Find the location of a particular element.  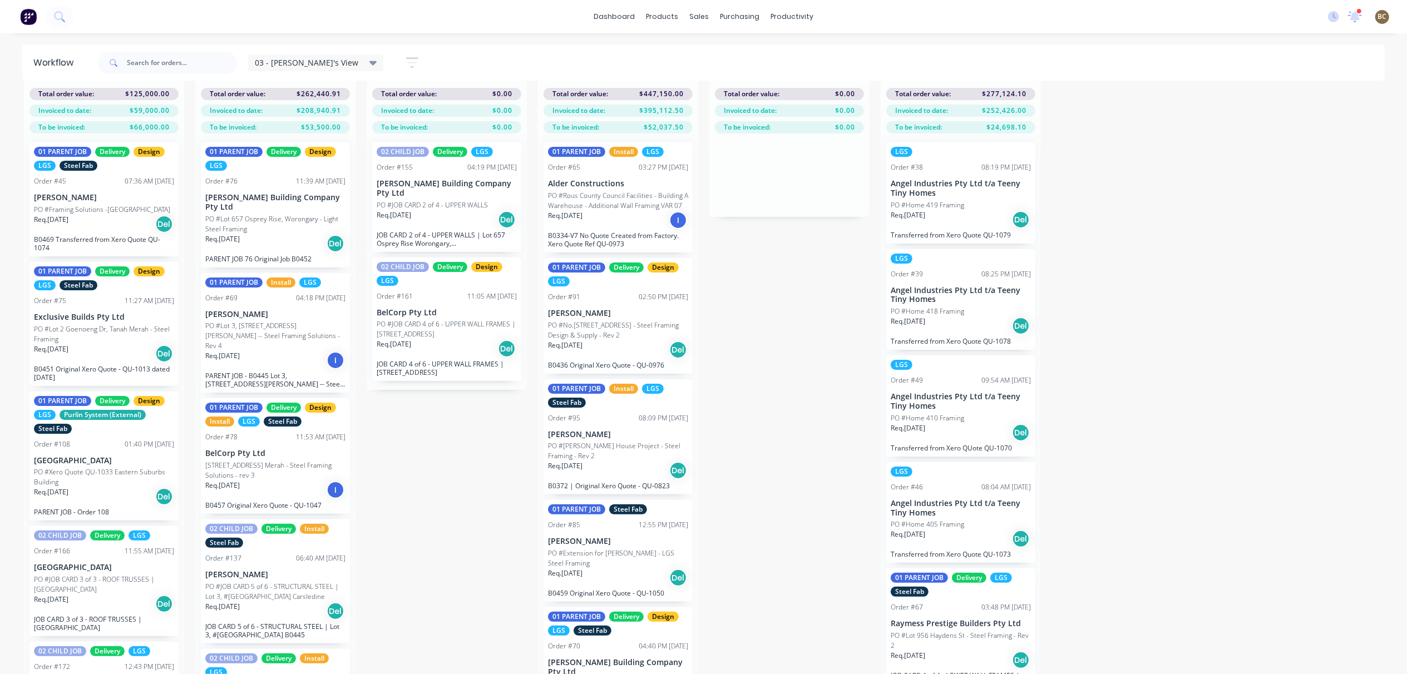

div: Order #137 is located at coordinates (223, 559).